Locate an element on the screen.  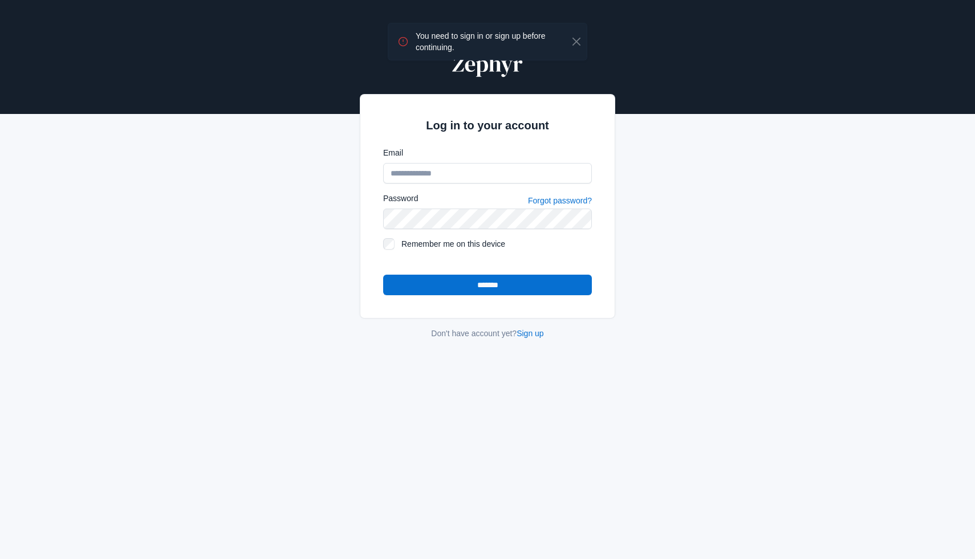
h2: Log in to your account is located at coordinates (487, 125).